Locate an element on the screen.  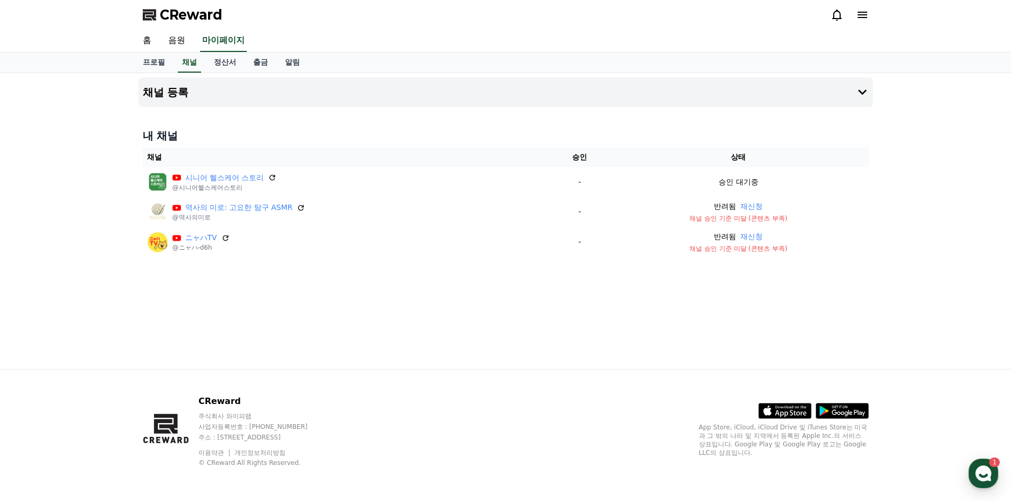
a: 정산서 is located at coordinates (225, 63).